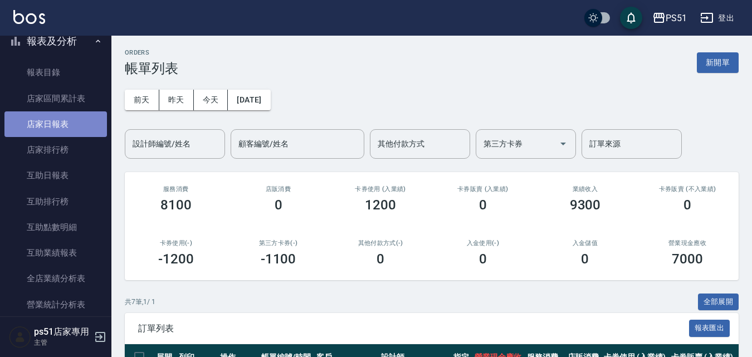 The width and height of the screenshot is (752, 357). I want to click on h2: 營業現金應收, so click(687, 243).